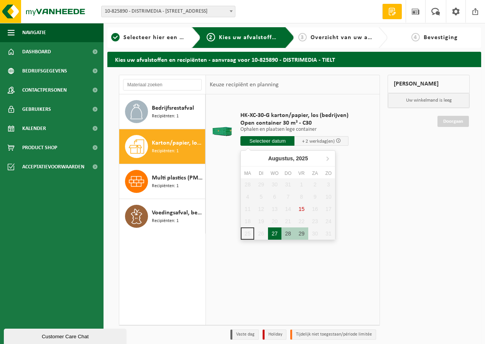 The width and height of the screenshot is (485, 344). What do you see at coordinates (173, 108) in the screenshot?
I see `span: Bedrijfsrestafval` at bounding box center [173, 108].